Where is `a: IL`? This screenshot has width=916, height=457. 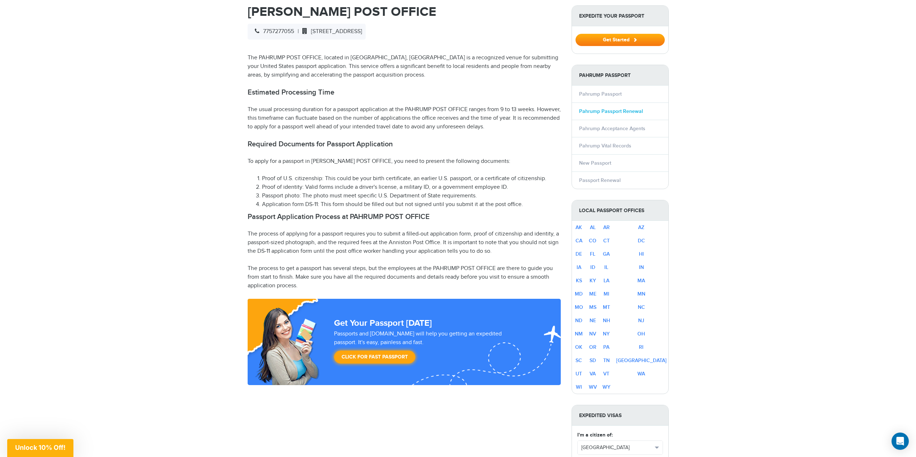 a: IL is located at coordinates (606, 267).